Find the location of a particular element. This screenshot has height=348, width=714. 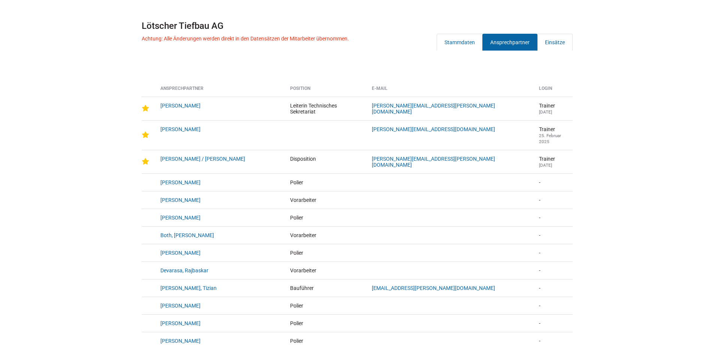

td: Bauführer is located at coordinates (325, 288).